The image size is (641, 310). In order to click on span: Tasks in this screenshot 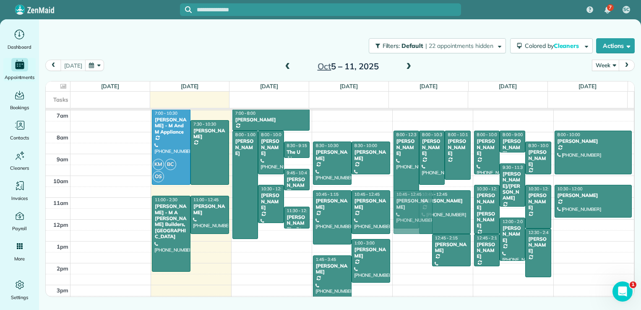, I will do `click(61, 99)`.